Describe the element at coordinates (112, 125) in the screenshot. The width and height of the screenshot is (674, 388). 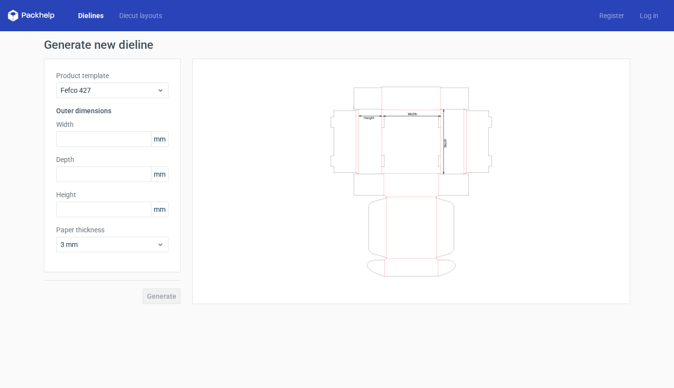
I see `label: Width` at that location.